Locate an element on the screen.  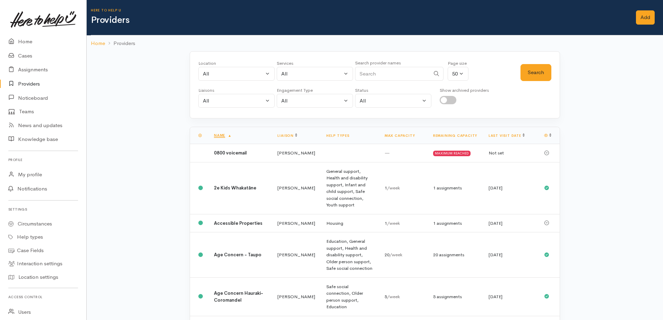
div: MAXIMUM REACHED is located at coordinates (452, 154).